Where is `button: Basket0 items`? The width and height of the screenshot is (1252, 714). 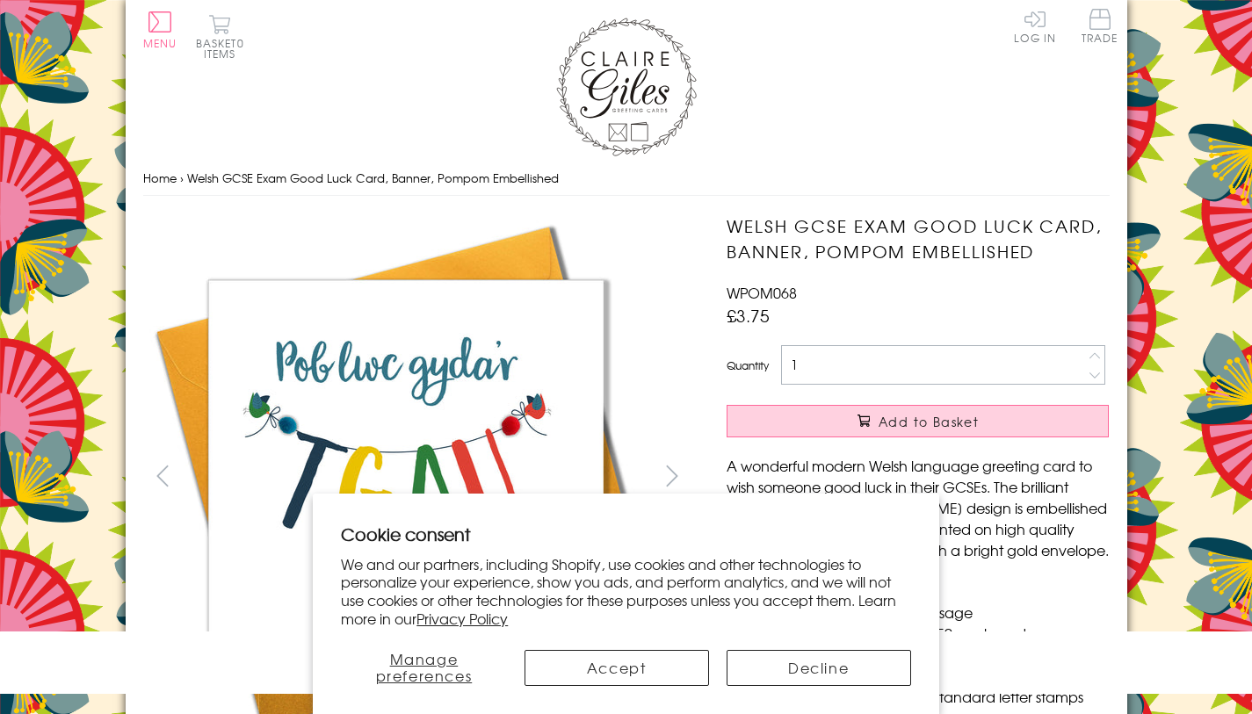 button: Basket0 items is located at coordinates (220, 36).